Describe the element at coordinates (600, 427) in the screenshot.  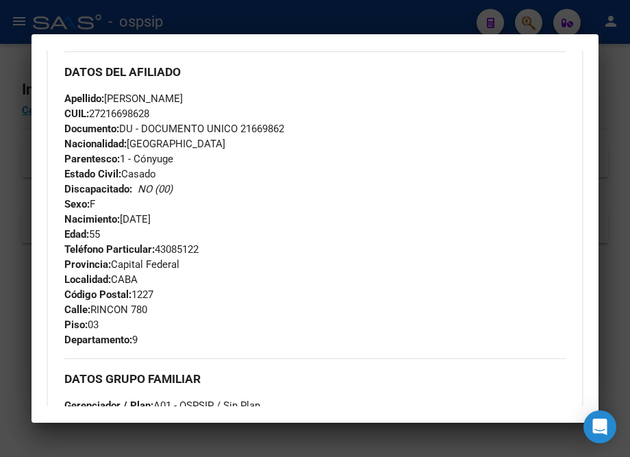
I see `div: Open Intercom Messenger` at that location.